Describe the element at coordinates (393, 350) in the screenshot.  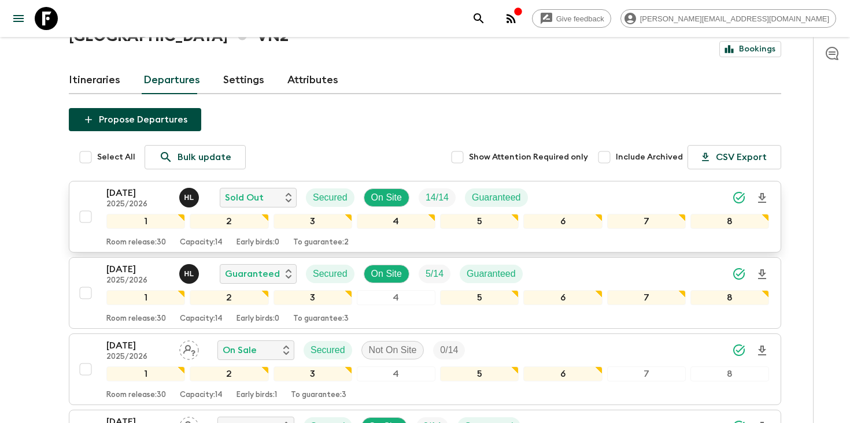
I see `div: Not On Site` at that location.